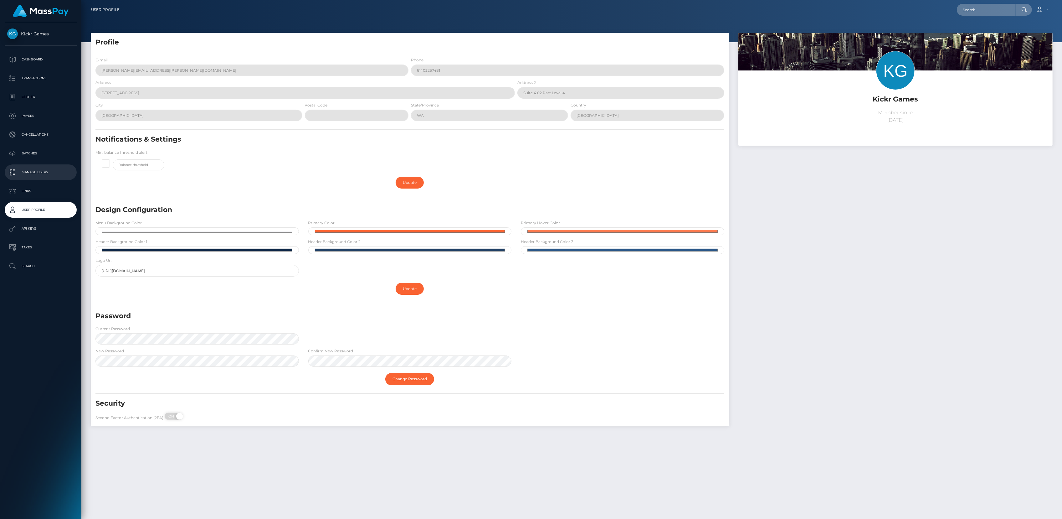 This screenshot has width=1062, height=519. Describe the element at coordinates (335, 242) in the screenshot. I see `label: Header Background Color 2` at that location.